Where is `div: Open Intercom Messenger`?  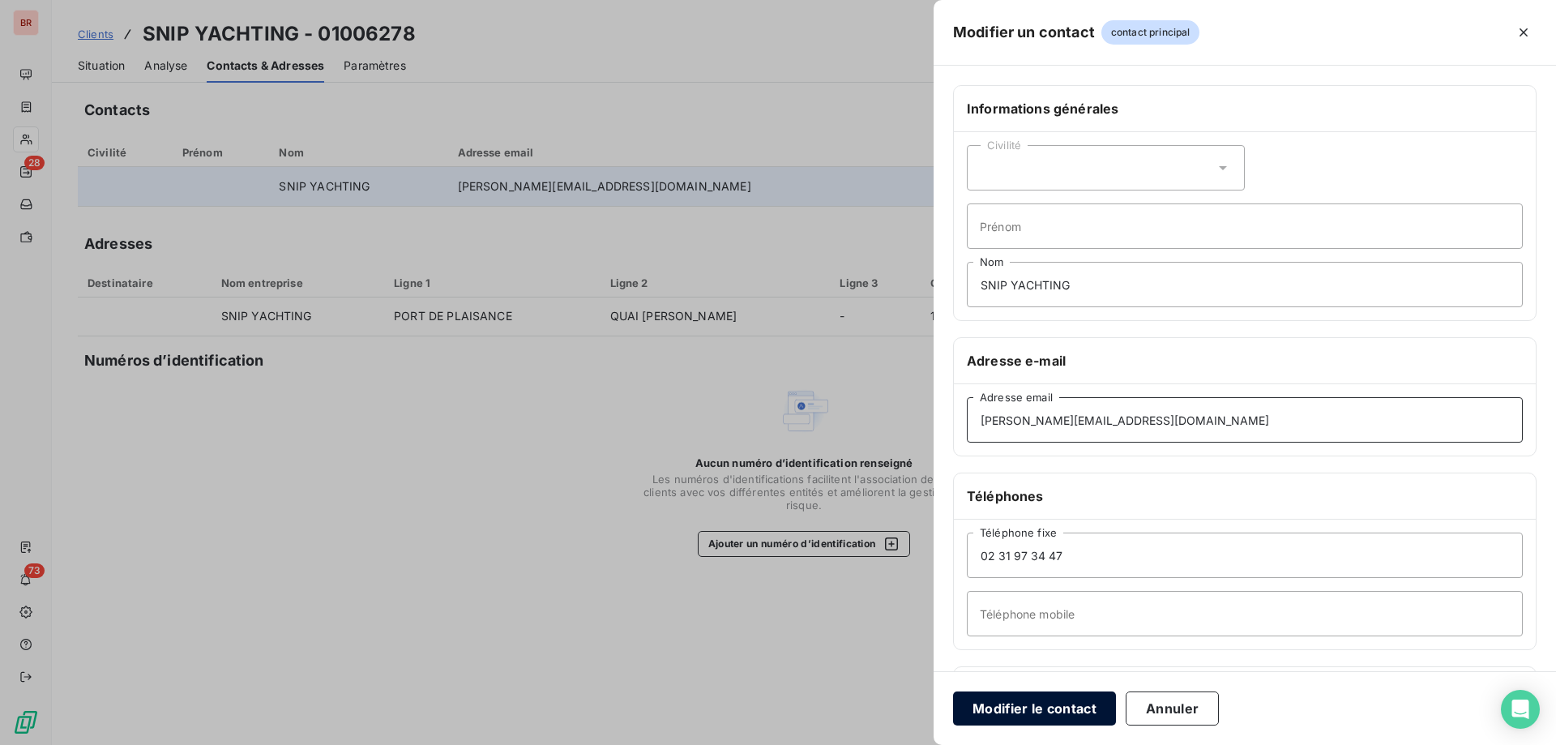
div: Open Intercom Messenger is located at coordinates (1521, 709).